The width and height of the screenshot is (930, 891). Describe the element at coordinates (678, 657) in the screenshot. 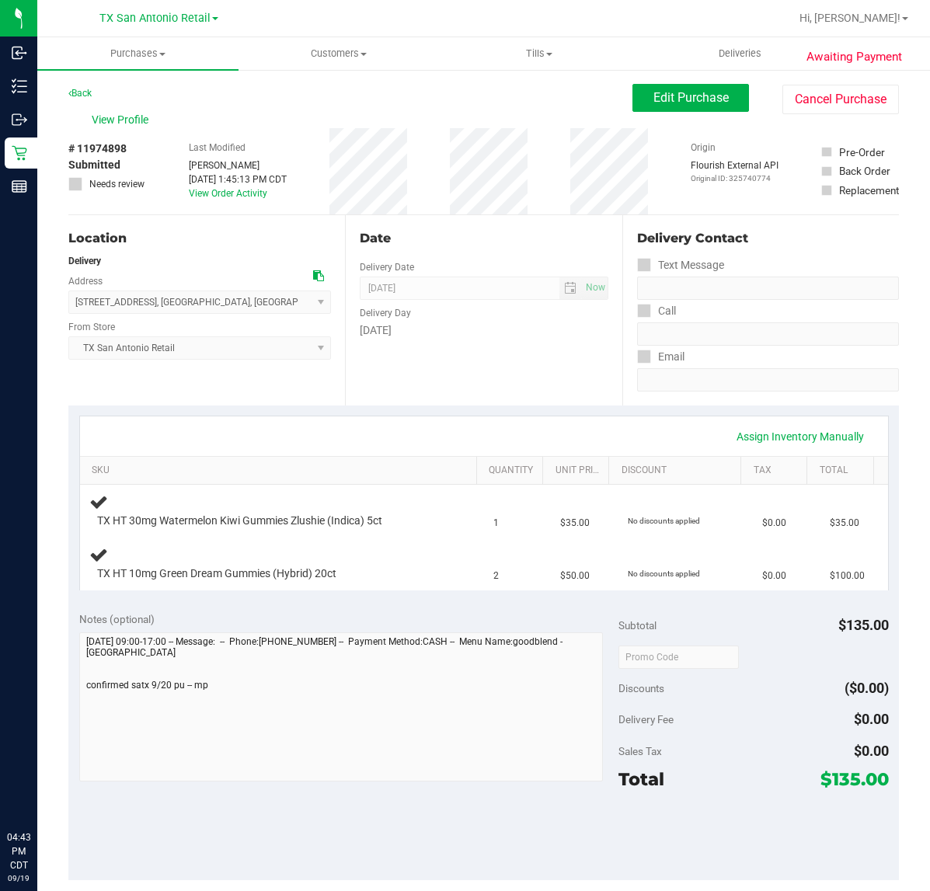

I see `input: Promo Code` at that location.